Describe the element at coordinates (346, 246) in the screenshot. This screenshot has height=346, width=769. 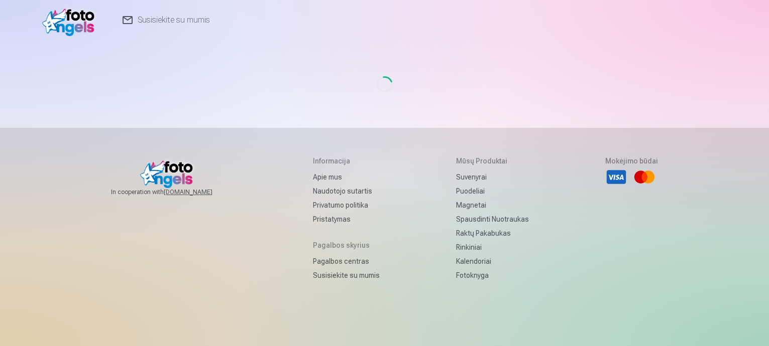
I see `h5: Pagalbos skyrius` at that location.